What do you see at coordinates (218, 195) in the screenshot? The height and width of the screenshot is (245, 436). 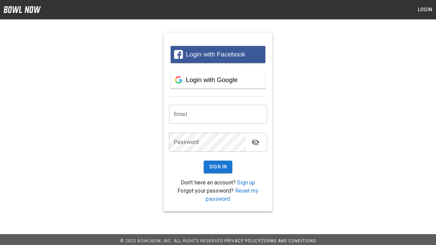 I see `p: Forgot your password?` at bounding box center [218, 195].